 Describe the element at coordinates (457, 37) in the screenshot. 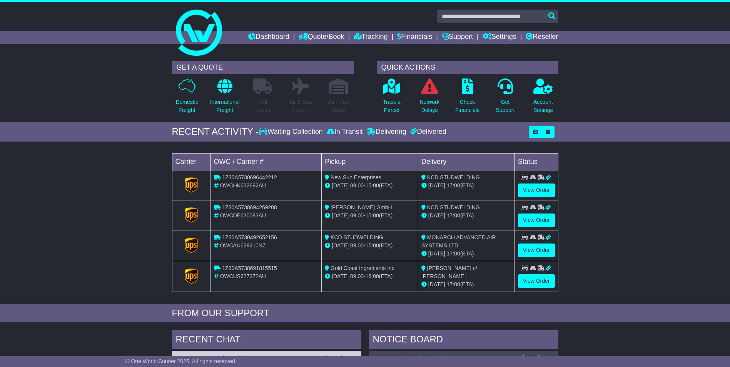

I see `a: Support` at that location.